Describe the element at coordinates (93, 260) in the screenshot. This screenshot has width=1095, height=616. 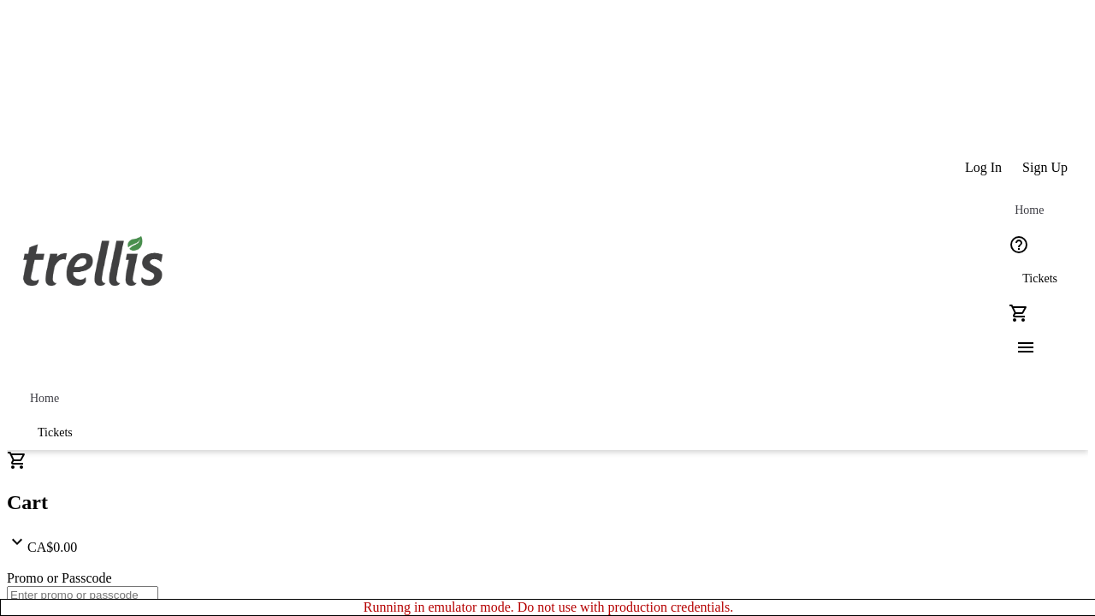
I see `img: Orient E2E Organization 2YHIGTucsj's Logo` at that location.